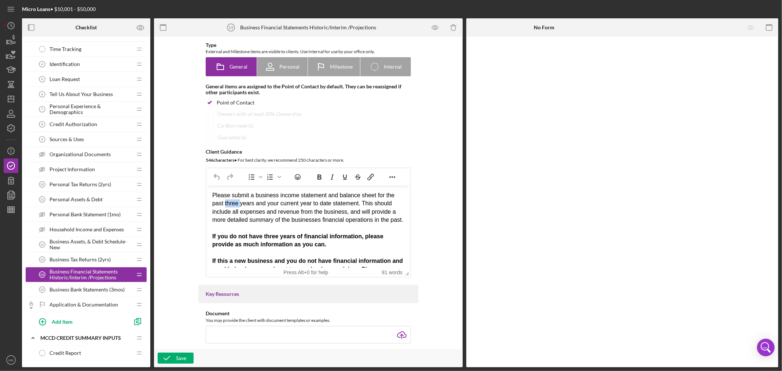 This screenshot has height=371, width=782. What do you see at coordinates (332, 177) in the screenshot?
I see `button: Italic` at bounding box center [332, 177].